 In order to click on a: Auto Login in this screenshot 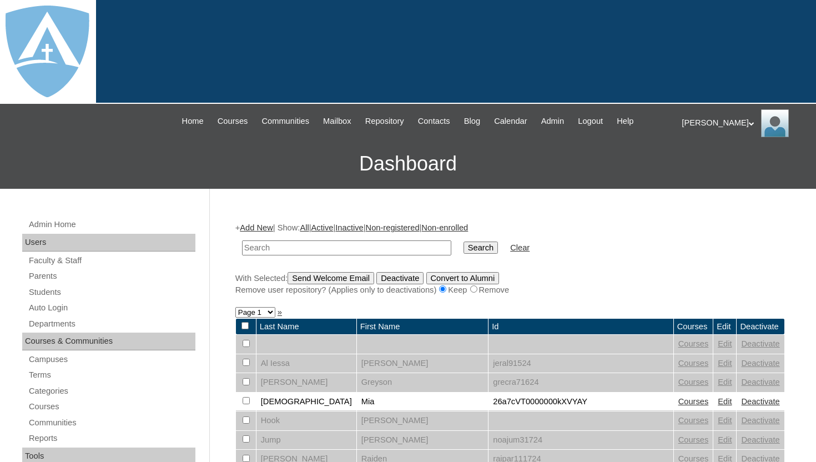, I will do `click(112, 307)`.